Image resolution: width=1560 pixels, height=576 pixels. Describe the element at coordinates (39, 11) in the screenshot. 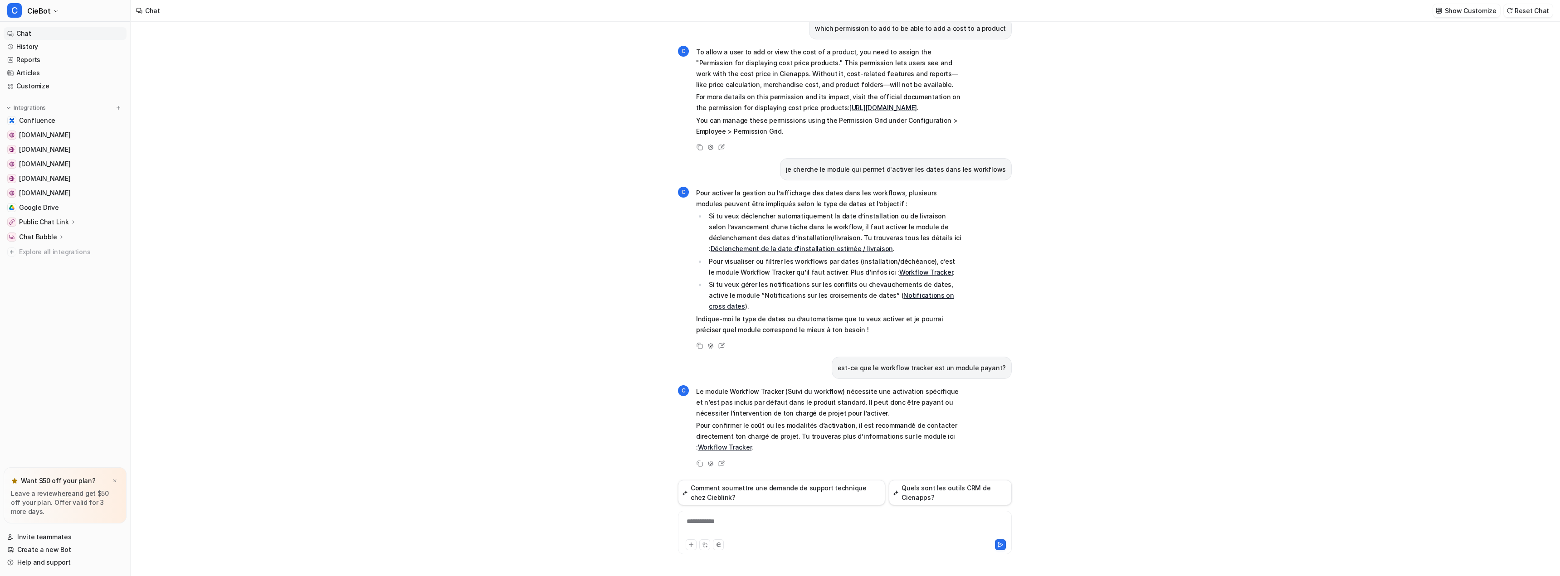

I see `span: CieBot` at that location.